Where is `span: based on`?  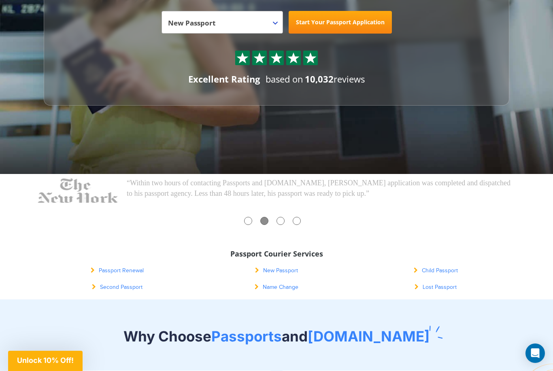 span: based on is located at coordinates (284, 79).